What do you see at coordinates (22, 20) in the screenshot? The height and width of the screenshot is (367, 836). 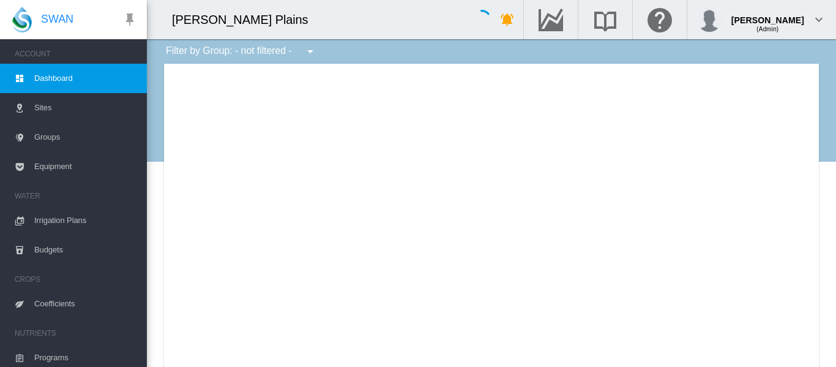 I see `img: SWAN-Landscape-Logo-Colour-drop.png` at bounding box center [22, 20].